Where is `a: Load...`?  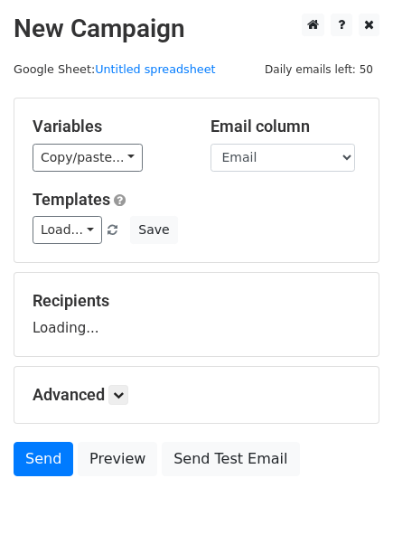
a: Load... is located at coordinates (67, 229).